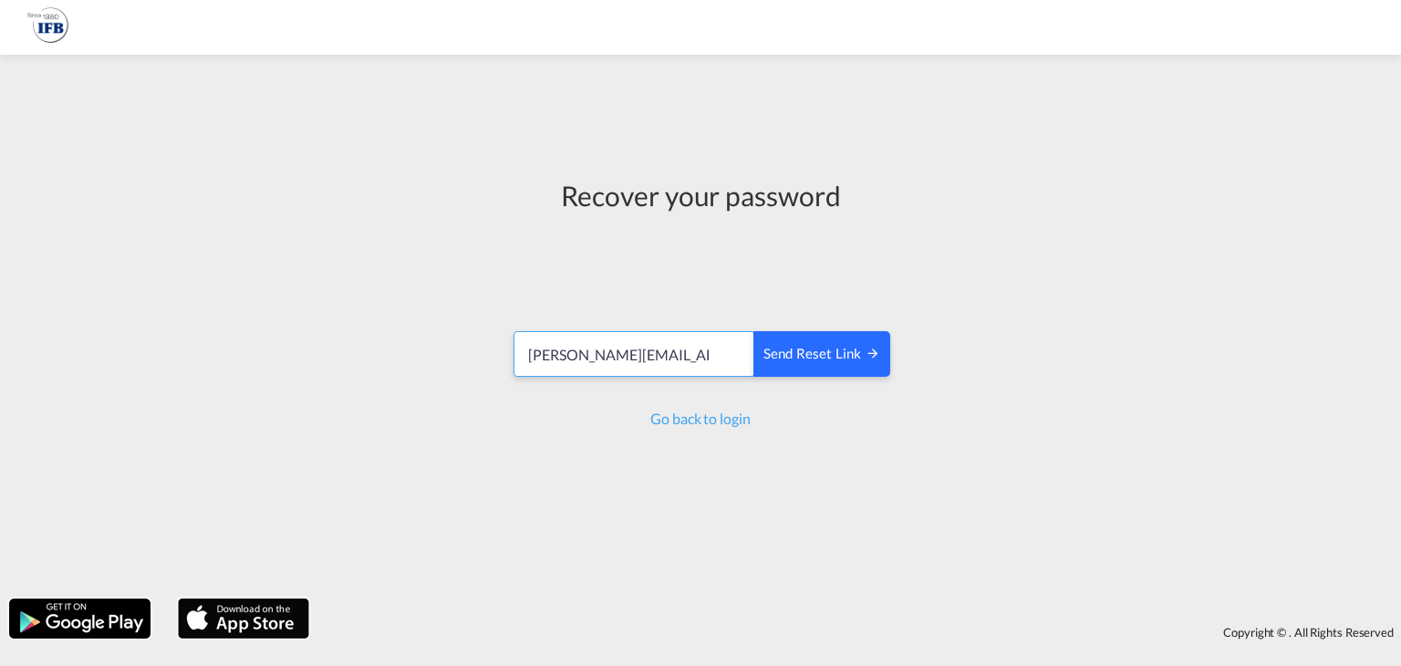  What do you see at coordinates (79, 618) in the screenshot?
I see `img: google.png` at bounding box center [79, 618].